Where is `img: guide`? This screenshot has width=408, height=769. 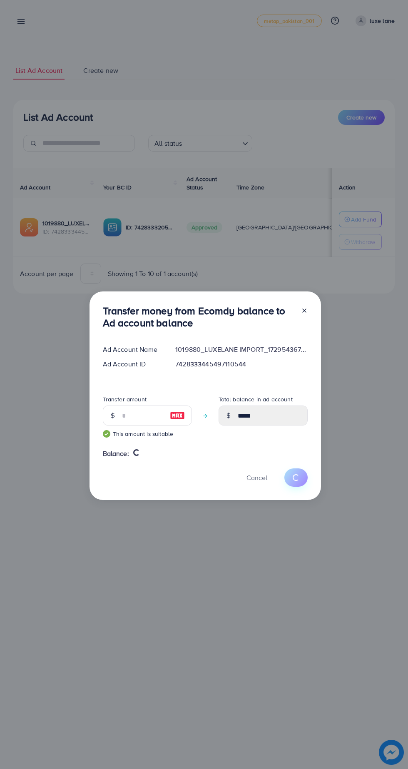 img: guide is located at coordinates (107, 434).